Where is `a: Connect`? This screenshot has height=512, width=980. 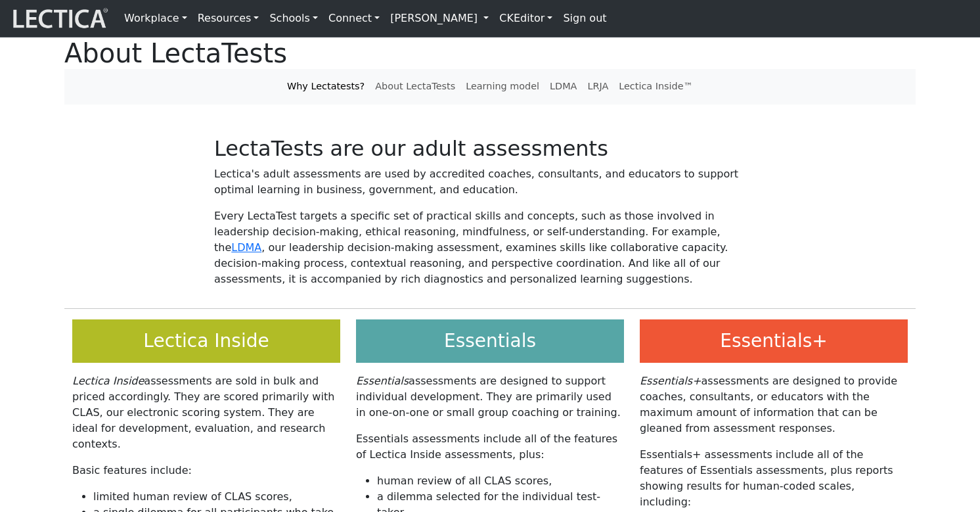 a: Connect is located at coordinates (354, 18).